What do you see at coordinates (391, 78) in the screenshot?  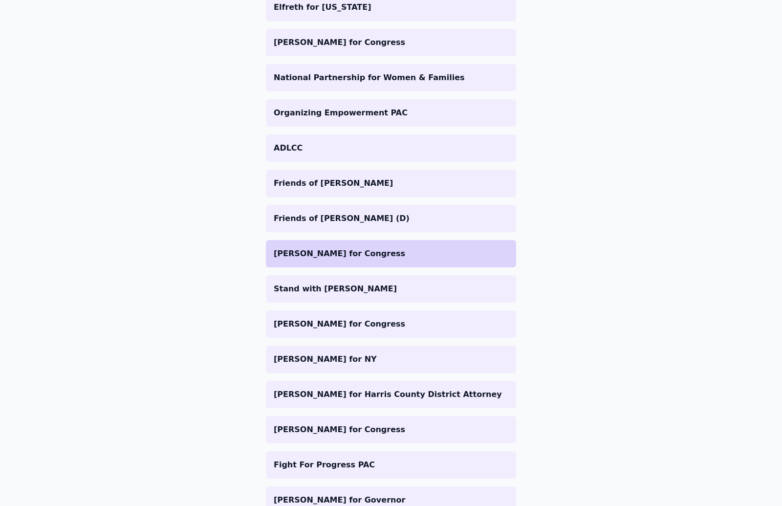 I see `p: National Partnership for Women & Families` at bounding box center [391, 78].